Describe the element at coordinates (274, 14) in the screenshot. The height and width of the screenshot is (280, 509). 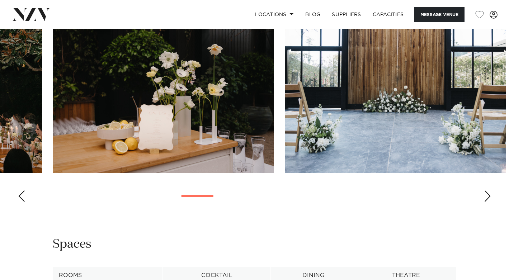
I see `a: Locations` at that location.